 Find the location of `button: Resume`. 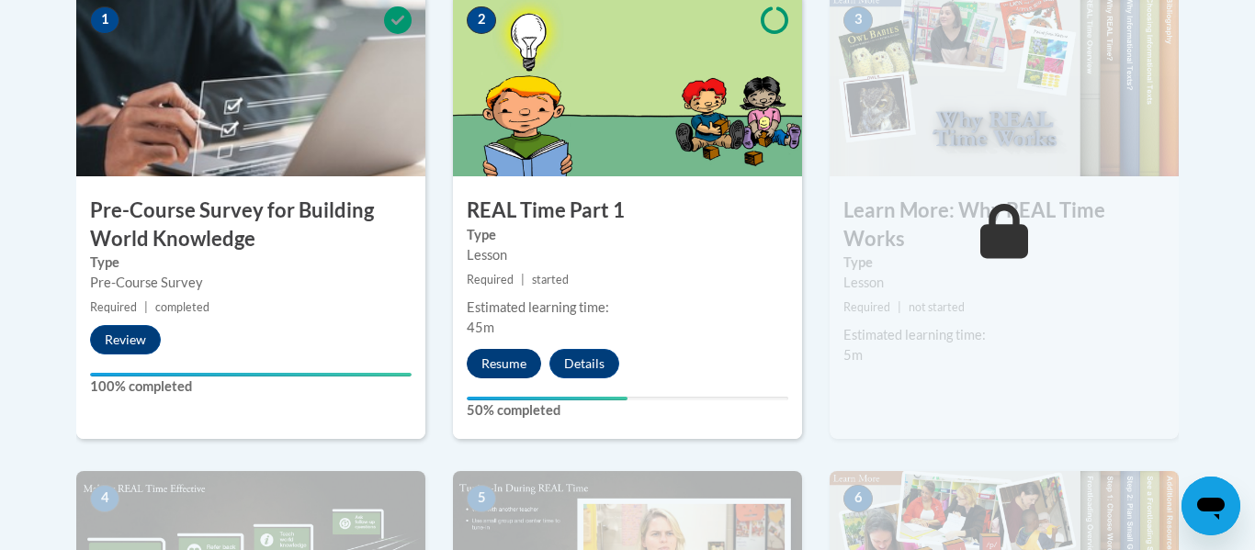

button: Resume is located at coordinates (503, 364).